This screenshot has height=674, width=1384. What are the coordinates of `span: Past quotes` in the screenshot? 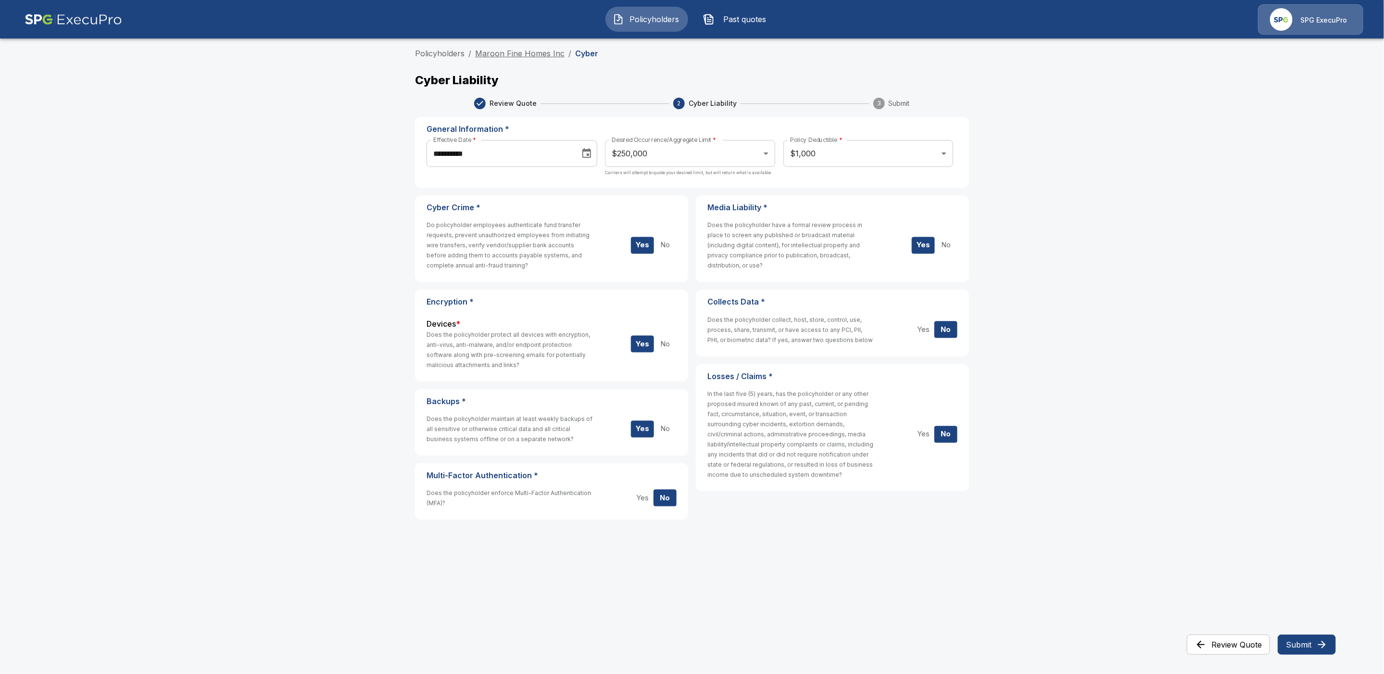 It's located at (745, 19).